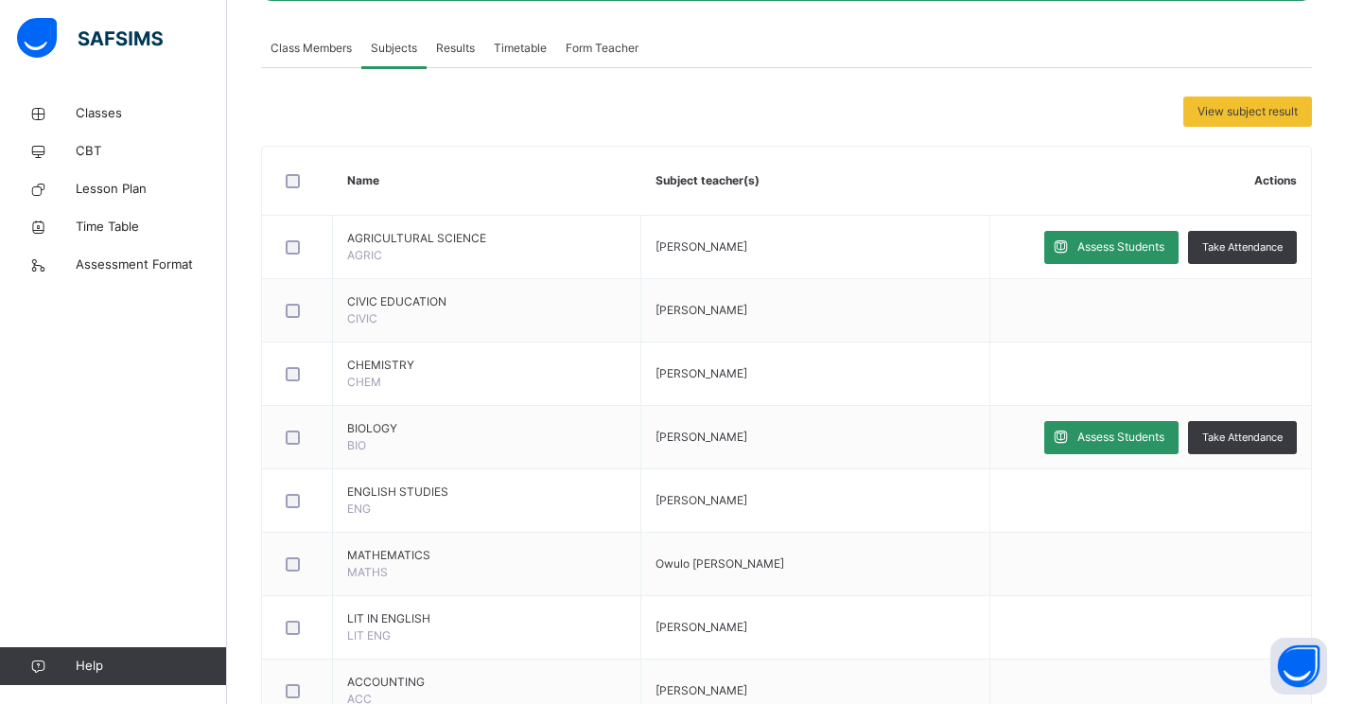 This screenshot has width=1346, height=704. Describe the element at coordinates (357, 445) in the screenshot. I see `span: BIO` at that location.